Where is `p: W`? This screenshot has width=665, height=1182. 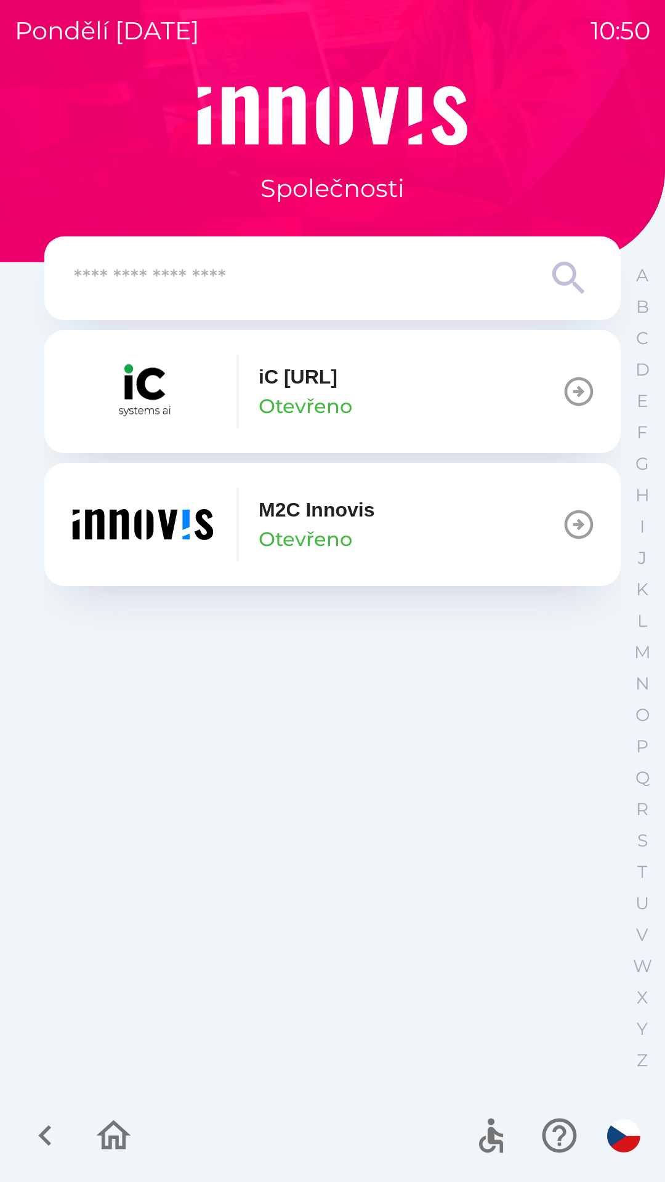 p: W is located at coordinates (642, 966).